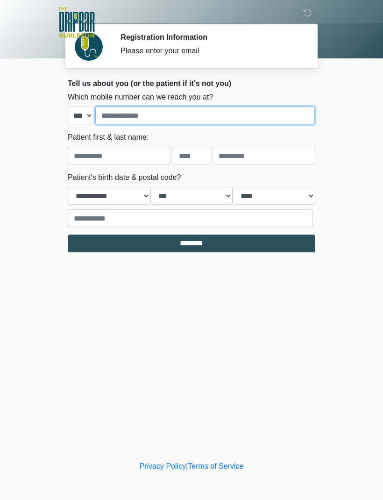 The height and width of the screenshot is (500, 383). What do you see at coordinates (108, 137) in the screenshot?
I see `label: Patient first & last name:` at bounding box center [108, 137].